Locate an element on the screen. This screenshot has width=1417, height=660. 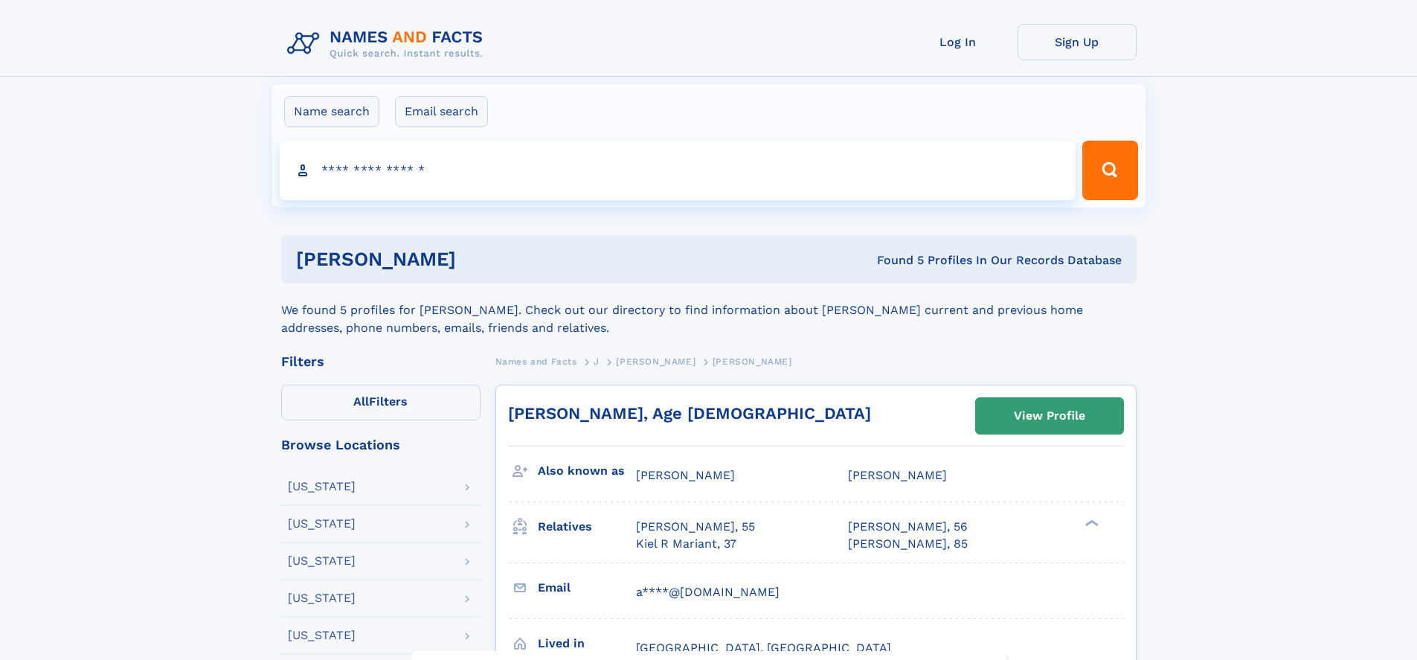
a: J is located at coordinates (596, 361).